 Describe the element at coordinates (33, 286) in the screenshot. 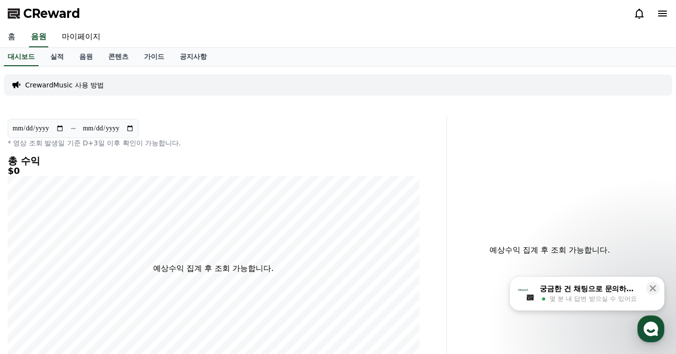

I see `a: 홈` at that location.